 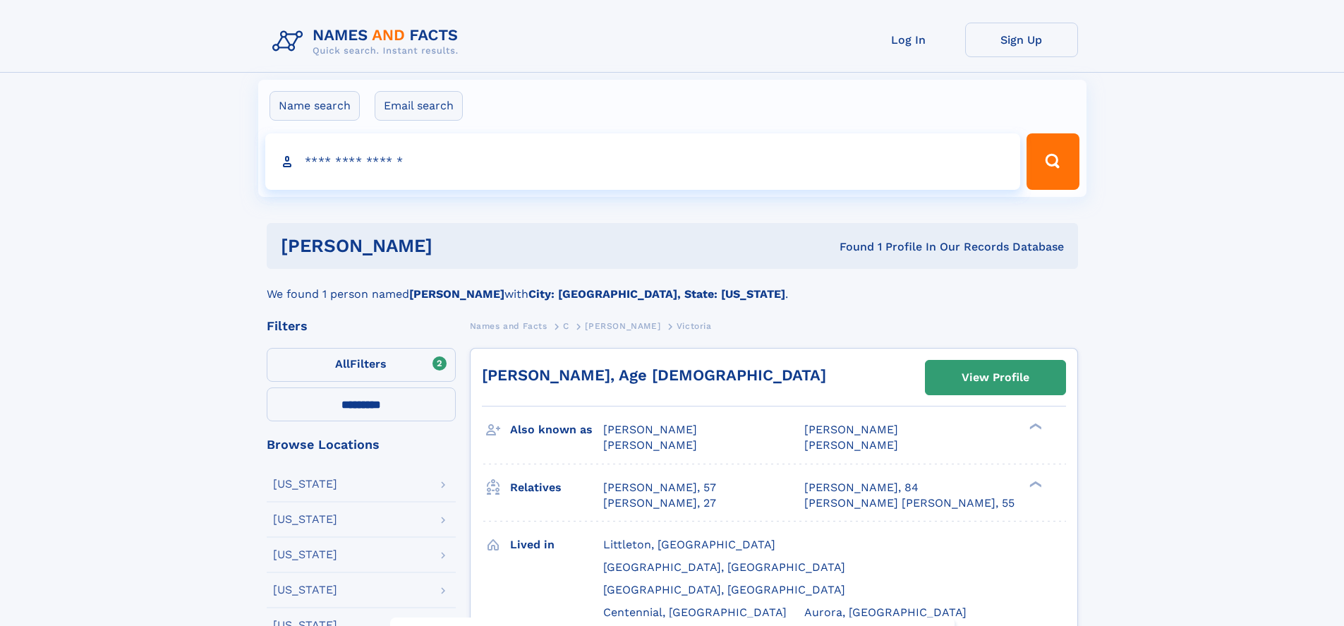 I want to click on span: All, so click(x=342, y=363).